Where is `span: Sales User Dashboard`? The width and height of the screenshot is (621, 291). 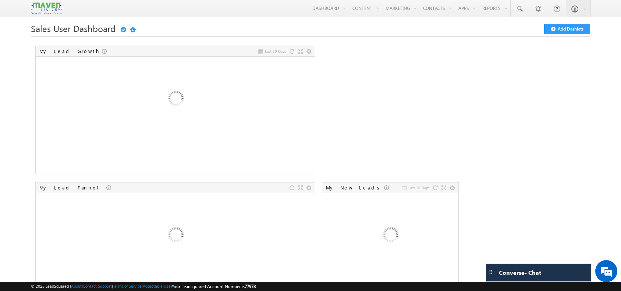 span: Sales User Dashboard is located at coordinates (73, 28).